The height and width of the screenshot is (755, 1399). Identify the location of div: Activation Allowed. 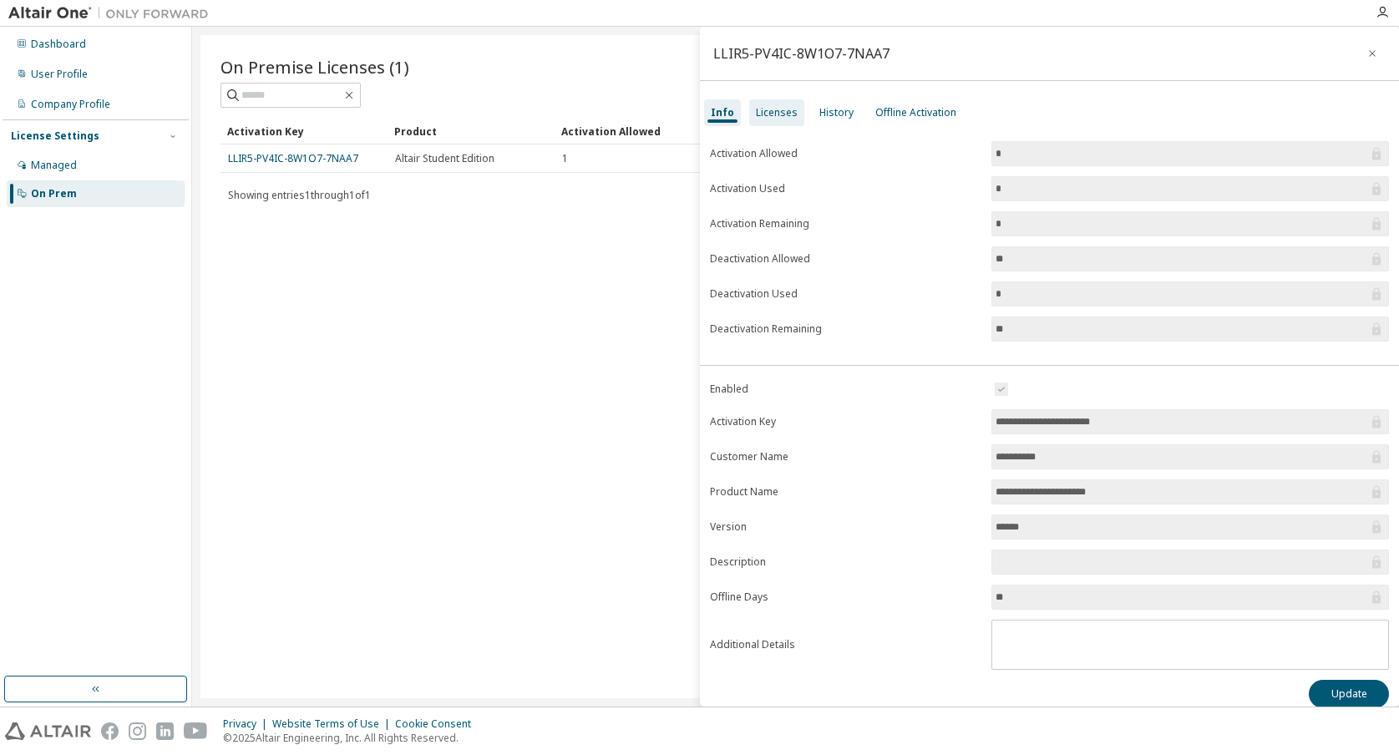
(638, 131).